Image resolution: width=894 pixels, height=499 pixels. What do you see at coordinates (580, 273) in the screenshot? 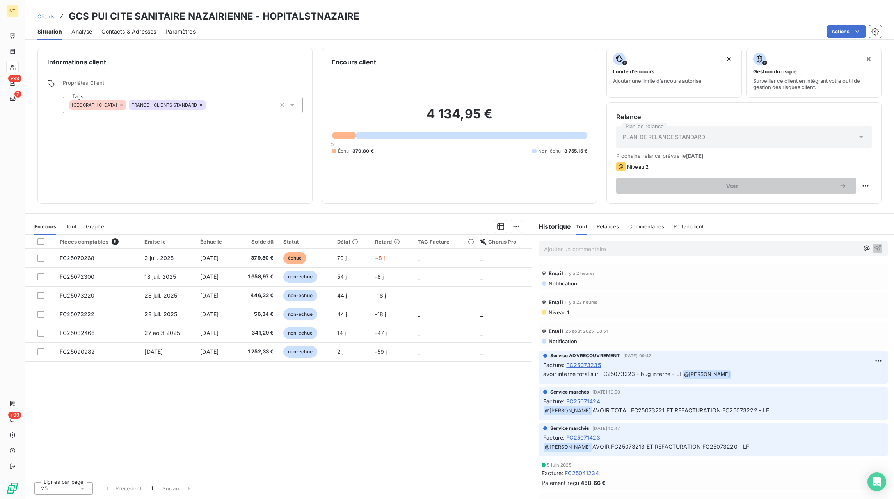
I see `span: il y a 2 heures` at bounding box center [580, 273].